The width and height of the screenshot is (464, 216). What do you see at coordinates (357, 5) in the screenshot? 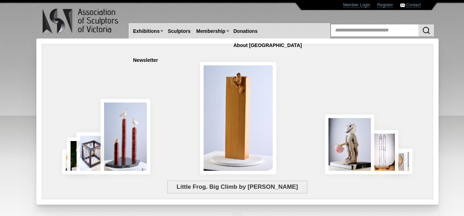
I see `a: Member Login` at bounding box center [357, 5].